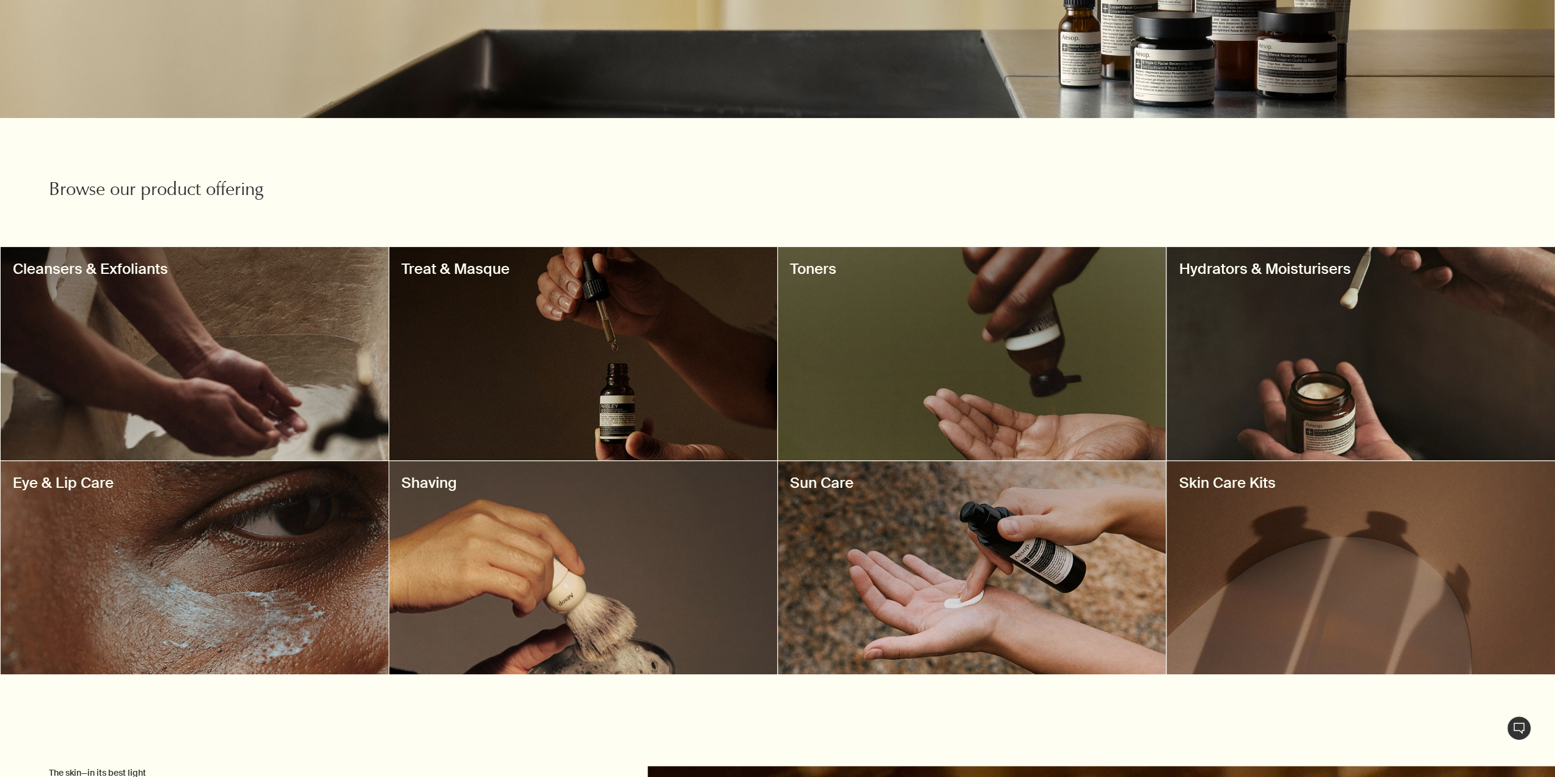 Image resolution: width=1555 pixels, height=777 pixels. Describe the element at coordinates (194, 567) in the screenshot. I see `a: decorativeEye & Lip Care` at that location.